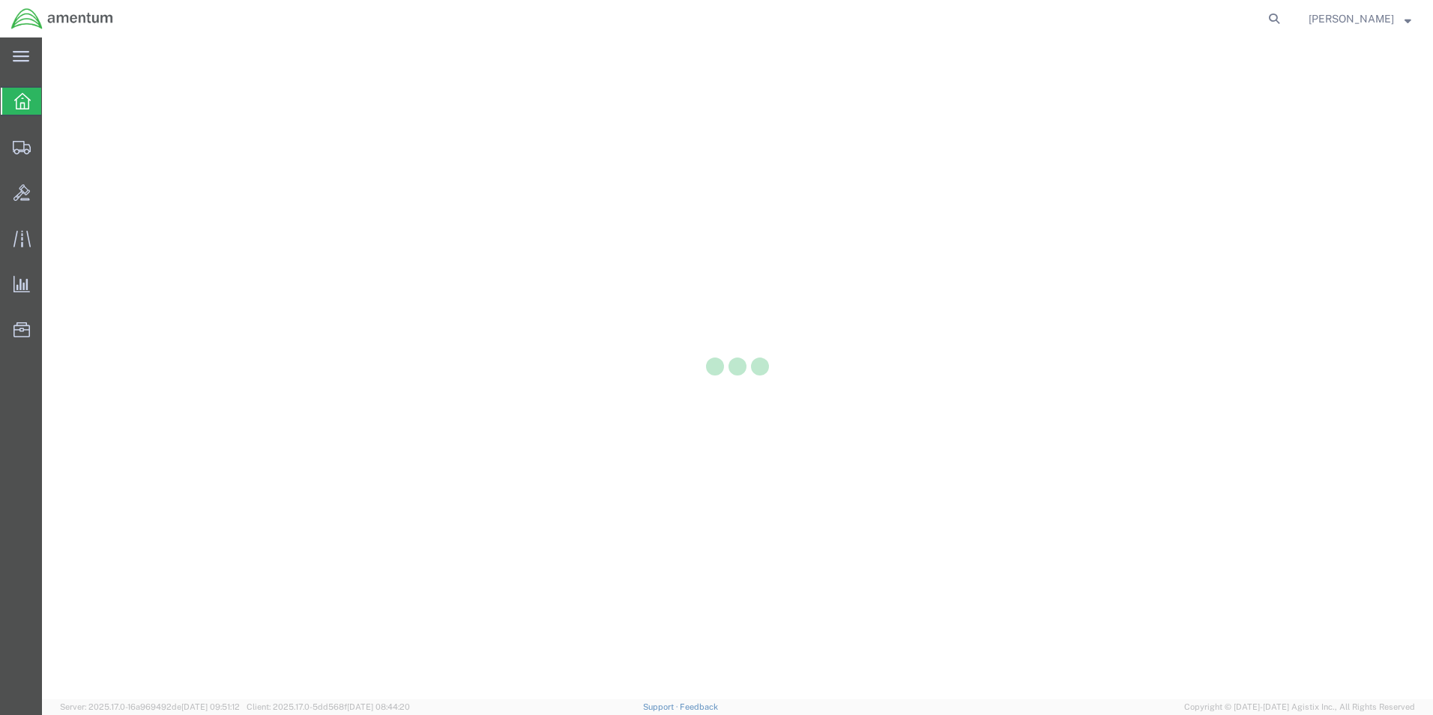  Describe the element at coordinates (328, 707) in the screenshot. I see `span: Client: 2025.17.0-5dd568f` at that location.